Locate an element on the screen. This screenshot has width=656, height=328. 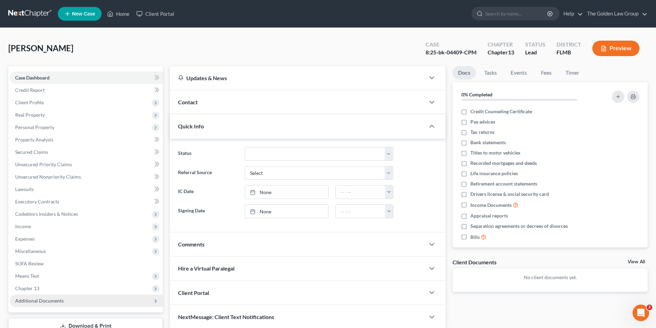
span: New Case is located at coordinates (83, 14).